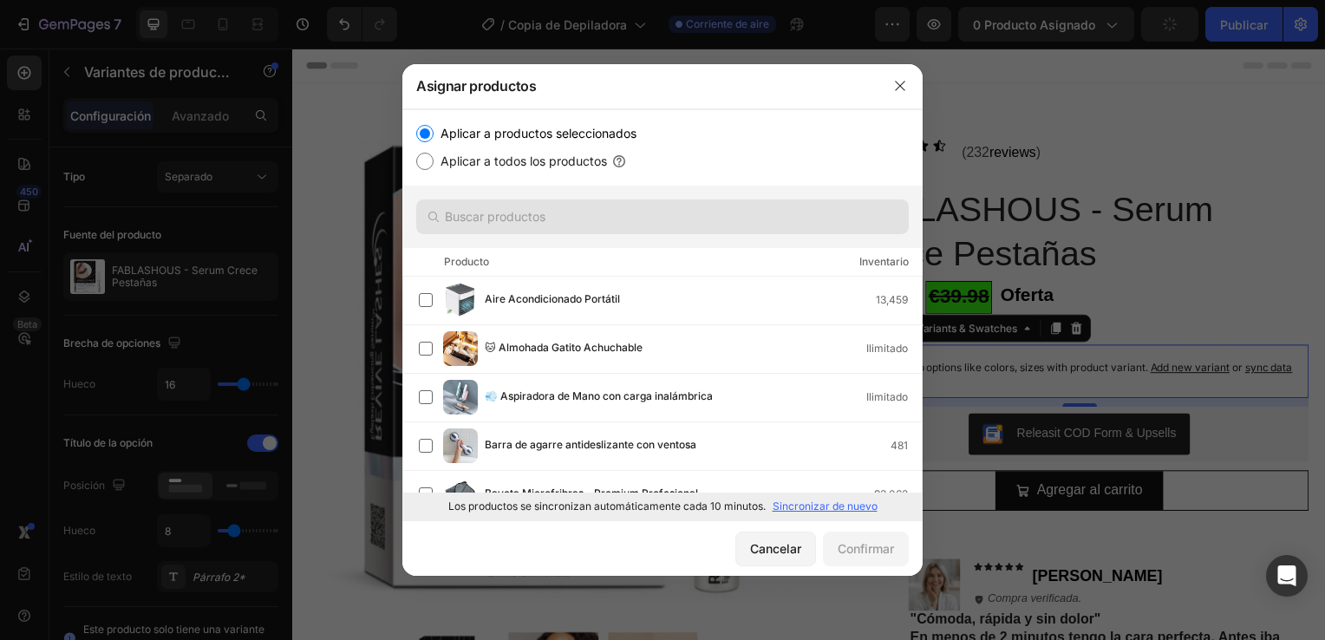 The height and width of the screenshot is (640, 1325). I want to click on img: CKKYs5695_ICEAE=.webp, so click(705, 389).